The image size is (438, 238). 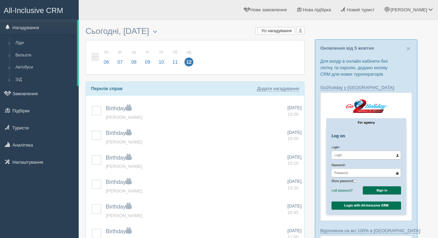 I want to click on span: Нова підбірка, so click(x=317, y=10).